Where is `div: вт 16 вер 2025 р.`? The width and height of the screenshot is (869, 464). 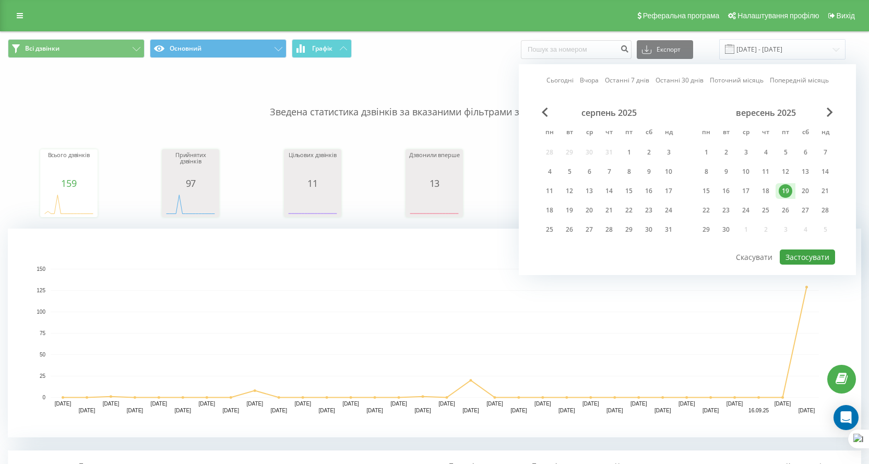 div: вт 16 вер 2025 р. is located at coordinates (726, 191).